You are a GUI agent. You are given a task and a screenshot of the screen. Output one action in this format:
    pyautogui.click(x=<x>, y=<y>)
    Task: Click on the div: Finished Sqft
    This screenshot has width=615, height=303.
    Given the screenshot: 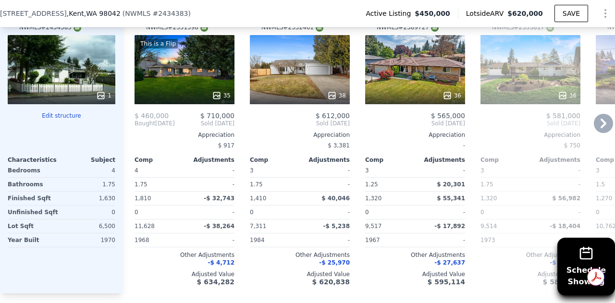 What is the action you would take?
    pyautogui.click(x=34, y=199)
    